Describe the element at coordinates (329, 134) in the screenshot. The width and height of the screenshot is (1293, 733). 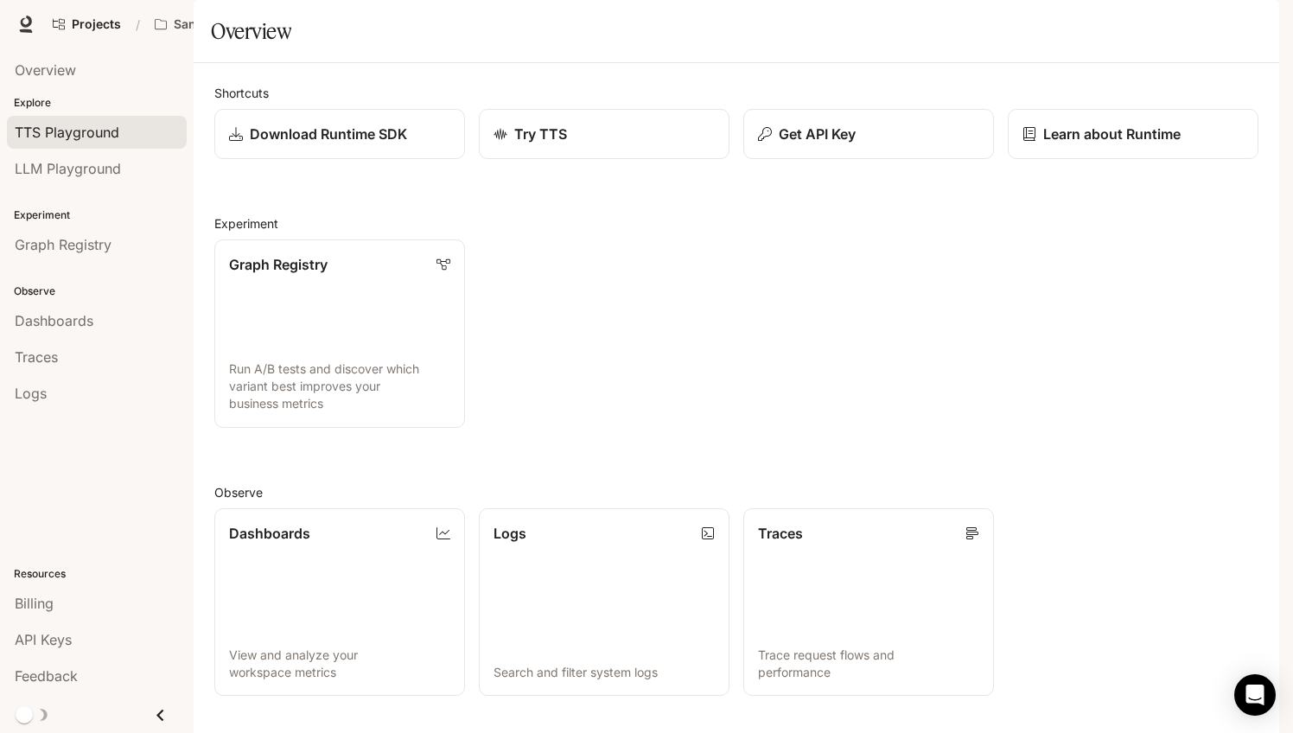
I see `p: Download Runtime SDK` at that location.